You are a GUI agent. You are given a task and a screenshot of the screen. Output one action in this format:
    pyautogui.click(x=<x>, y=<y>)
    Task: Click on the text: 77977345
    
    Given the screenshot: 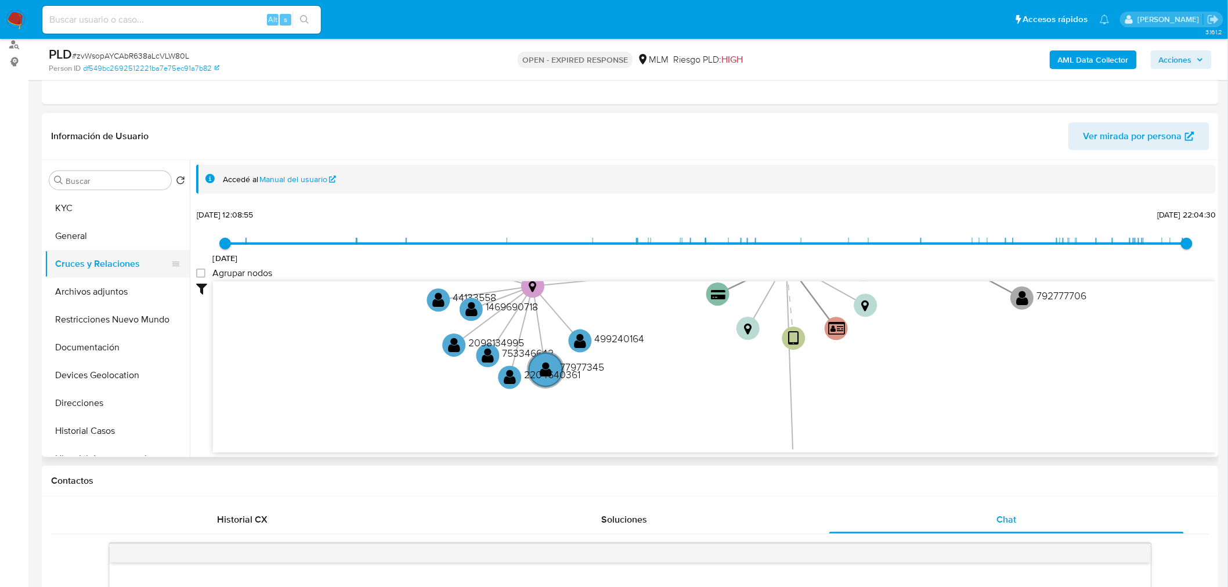 What is the action you would take?
    pyautogui.click(x=582, y=367)
    